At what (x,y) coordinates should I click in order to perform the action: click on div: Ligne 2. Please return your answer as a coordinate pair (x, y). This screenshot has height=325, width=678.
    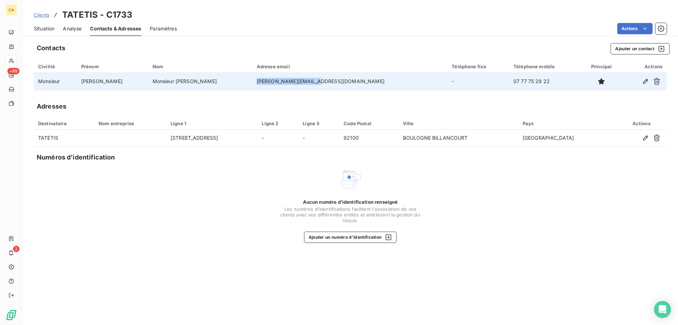
    Looking at the image, I should click on (278, 123).